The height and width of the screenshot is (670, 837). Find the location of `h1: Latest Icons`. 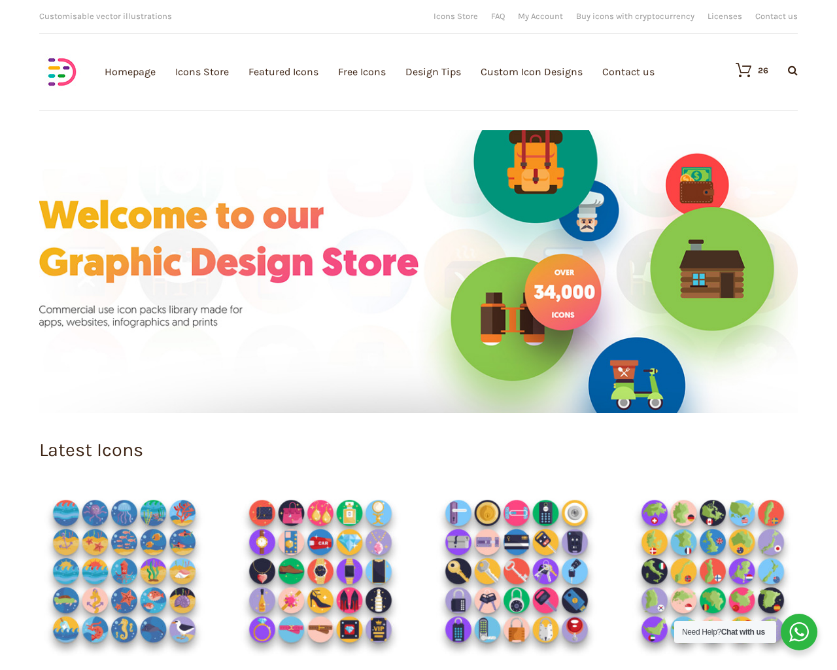

h1: Latest Icons is located at coordinates (419, 450).